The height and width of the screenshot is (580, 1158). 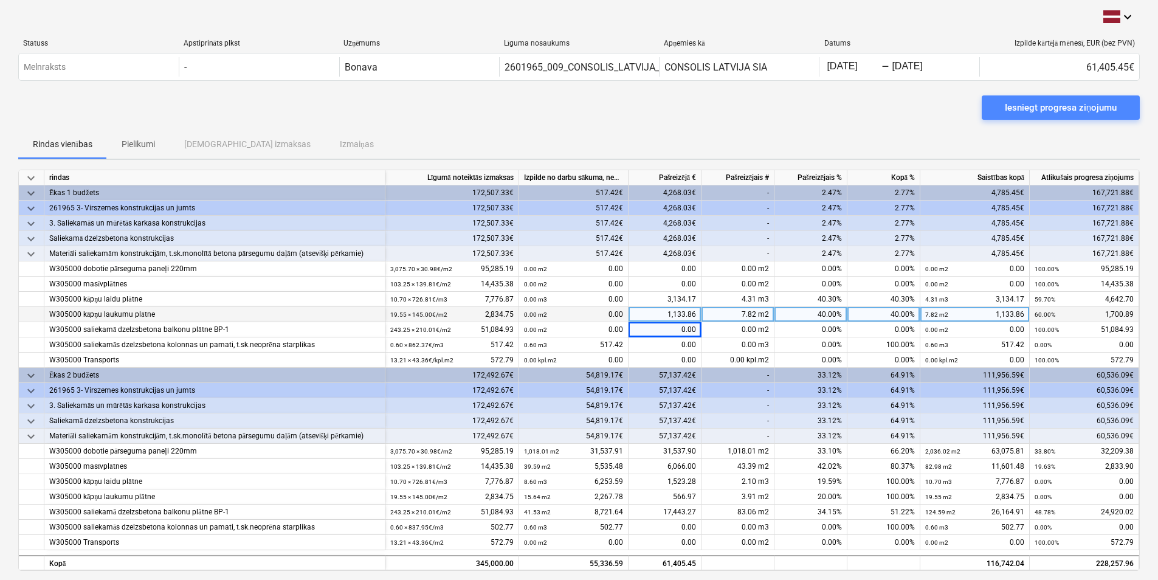 What do you see at coordinates (738, 542) in the screenshot?
I see `div: 0.00 m2` at bounding box center [738, 542].